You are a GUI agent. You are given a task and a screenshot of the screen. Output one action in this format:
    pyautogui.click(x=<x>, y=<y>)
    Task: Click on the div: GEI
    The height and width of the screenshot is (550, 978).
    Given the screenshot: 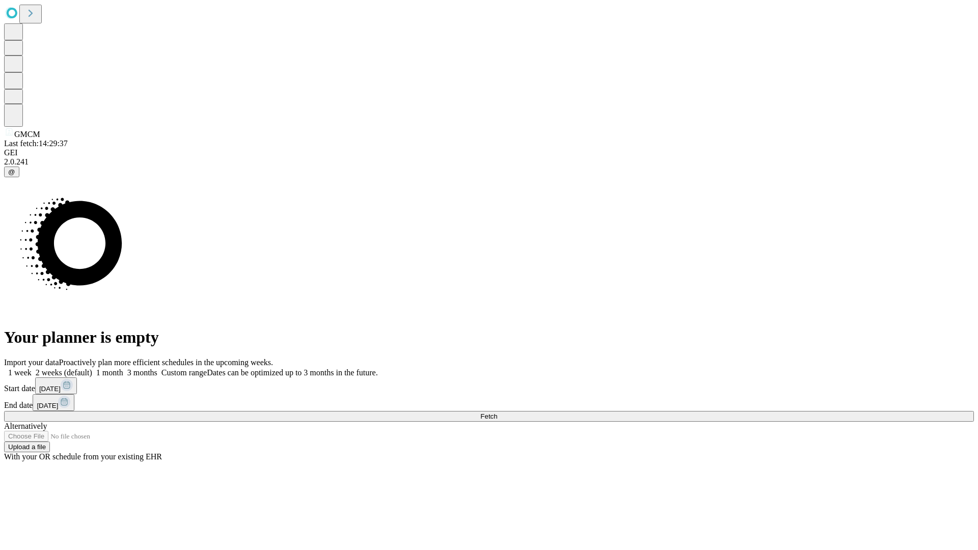 What is the action you would take?
    pyautogui.click(x=489, y=153)
    